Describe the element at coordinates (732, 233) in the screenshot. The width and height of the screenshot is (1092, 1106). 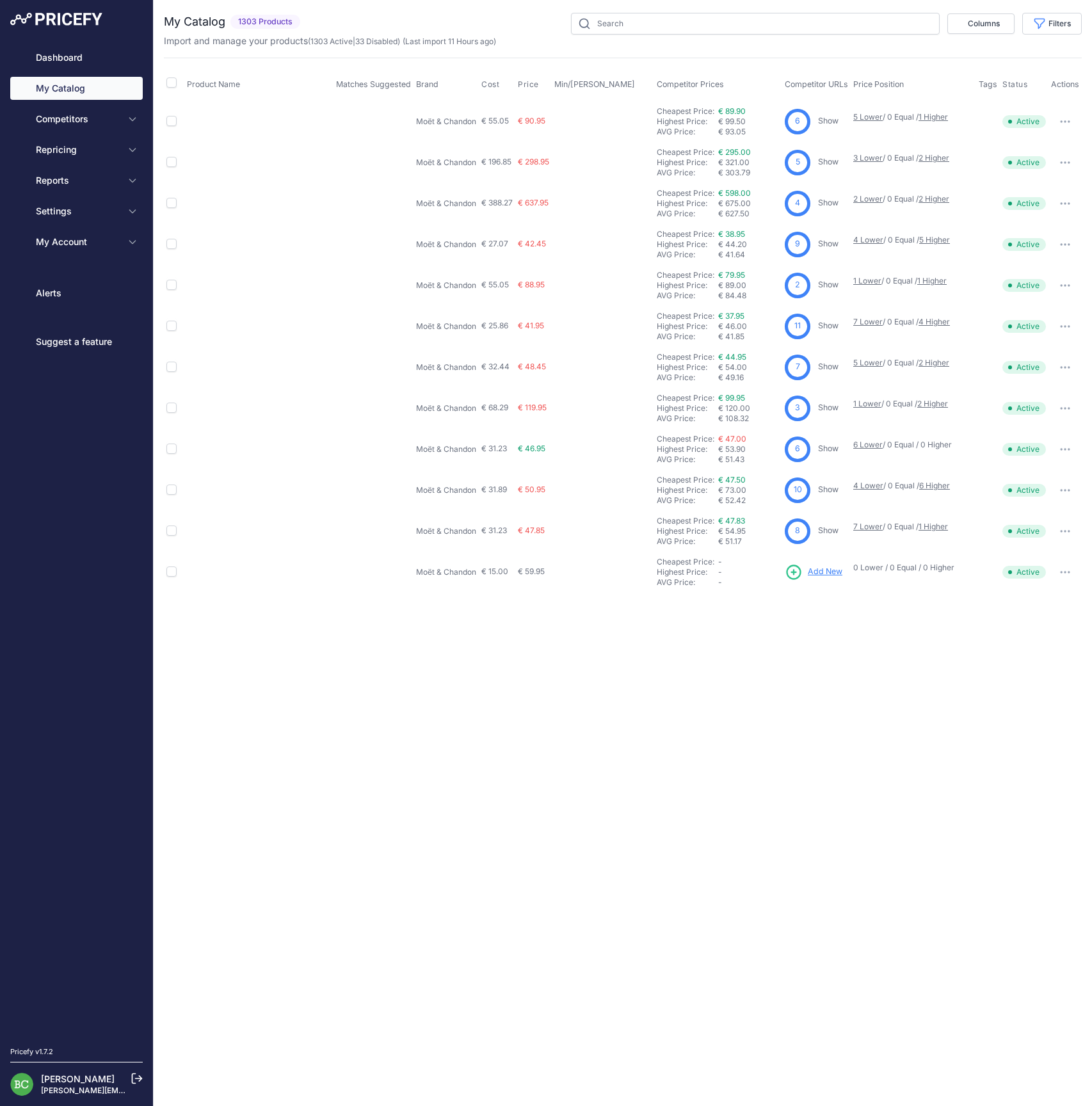
I see `a: € 38.95` at that location.